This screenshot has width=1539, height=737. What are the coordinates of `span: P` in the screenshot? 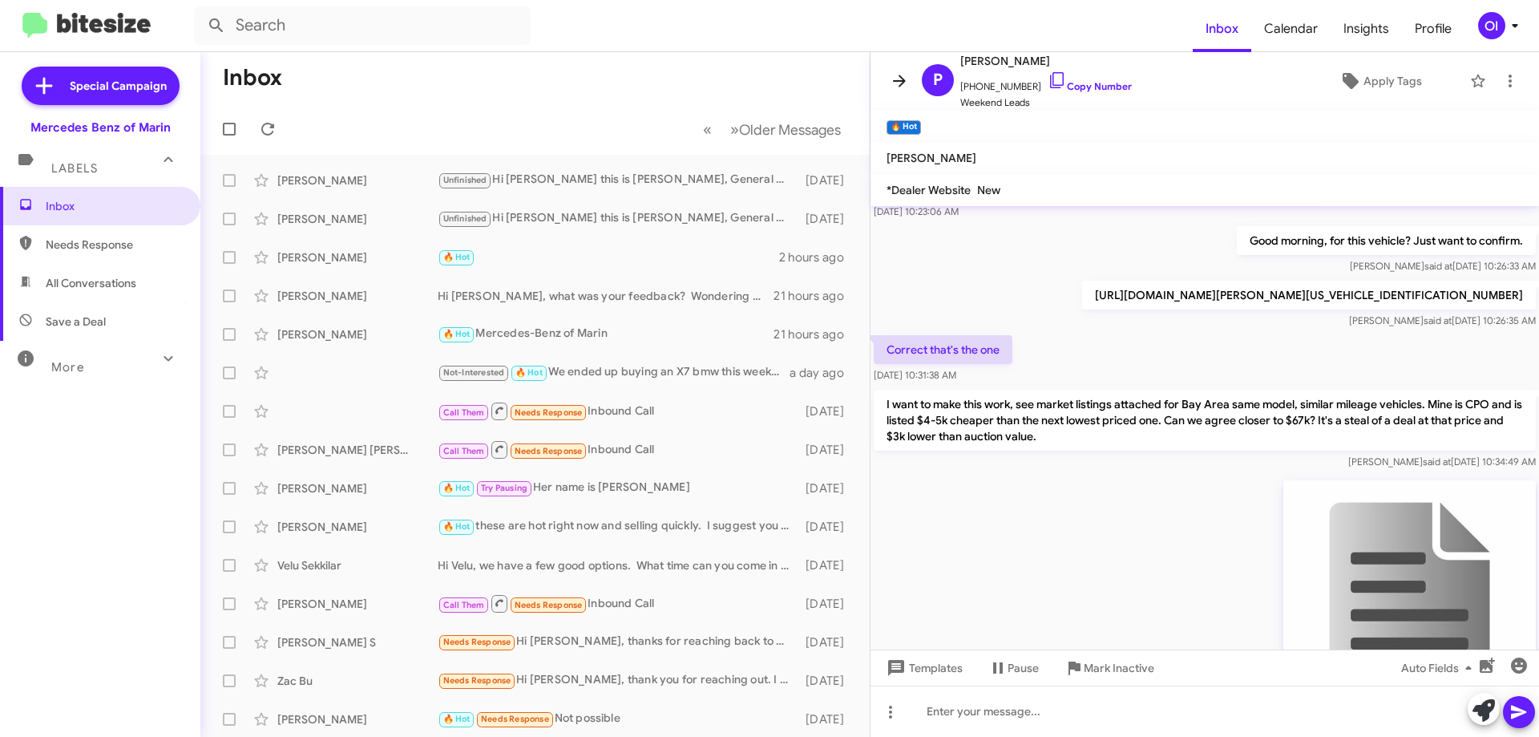 It's located at (938, 80).